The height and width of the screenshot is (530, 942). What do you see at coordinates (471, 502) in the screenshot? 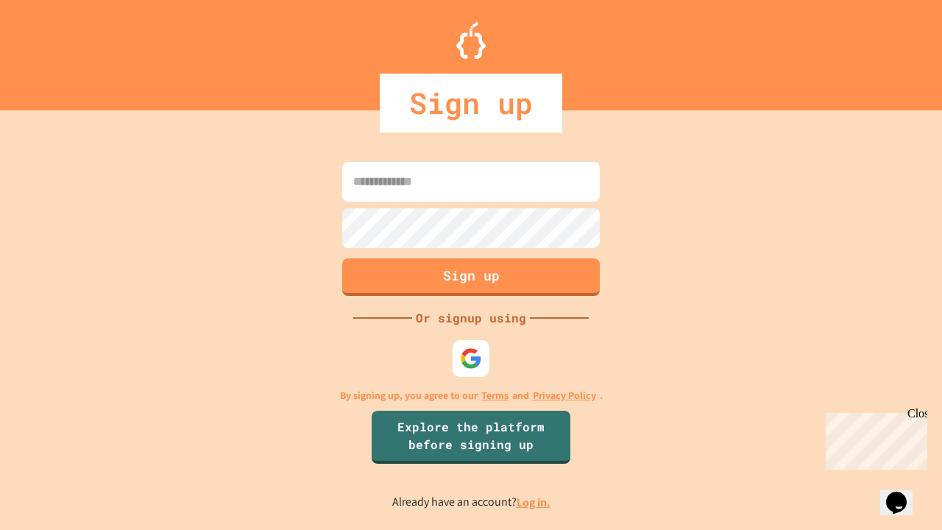
I see `p: Already have an account?` at bounding box center [471, 502].